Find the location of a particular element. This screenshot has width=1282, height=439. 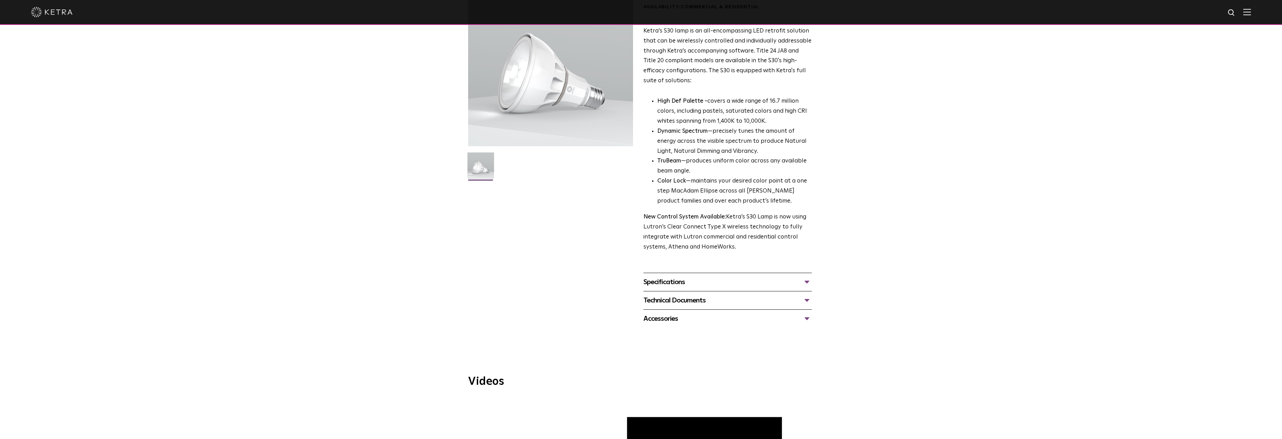

span: Ketra’s S30 lamp is an all-encompassing LED retrofit solution that can be wirelessly controlled a... is located at coordinates (728, 56).